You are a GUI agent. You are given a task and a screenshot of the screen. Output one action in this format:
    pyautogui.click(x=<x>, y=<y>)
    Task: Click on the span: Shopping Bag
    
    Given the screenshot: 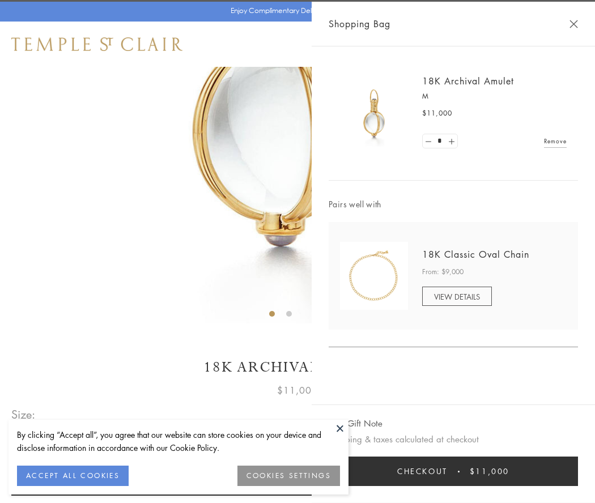 What is the action you would take?
    pyautogui.click(x=359, y=24)
    